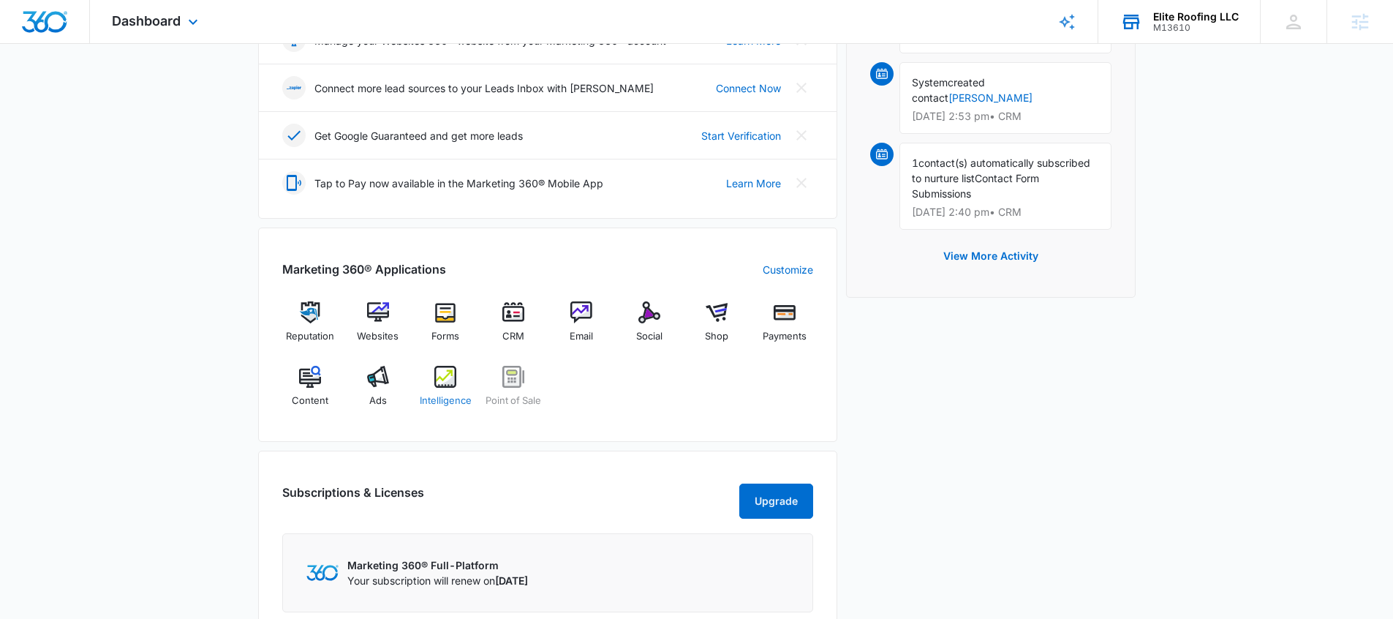 Image resolution: width=1393 pixels, height=619 pixels. Describe the element at coordinates (377, 328) in the screenshot. I see `a: Websites` at that location.